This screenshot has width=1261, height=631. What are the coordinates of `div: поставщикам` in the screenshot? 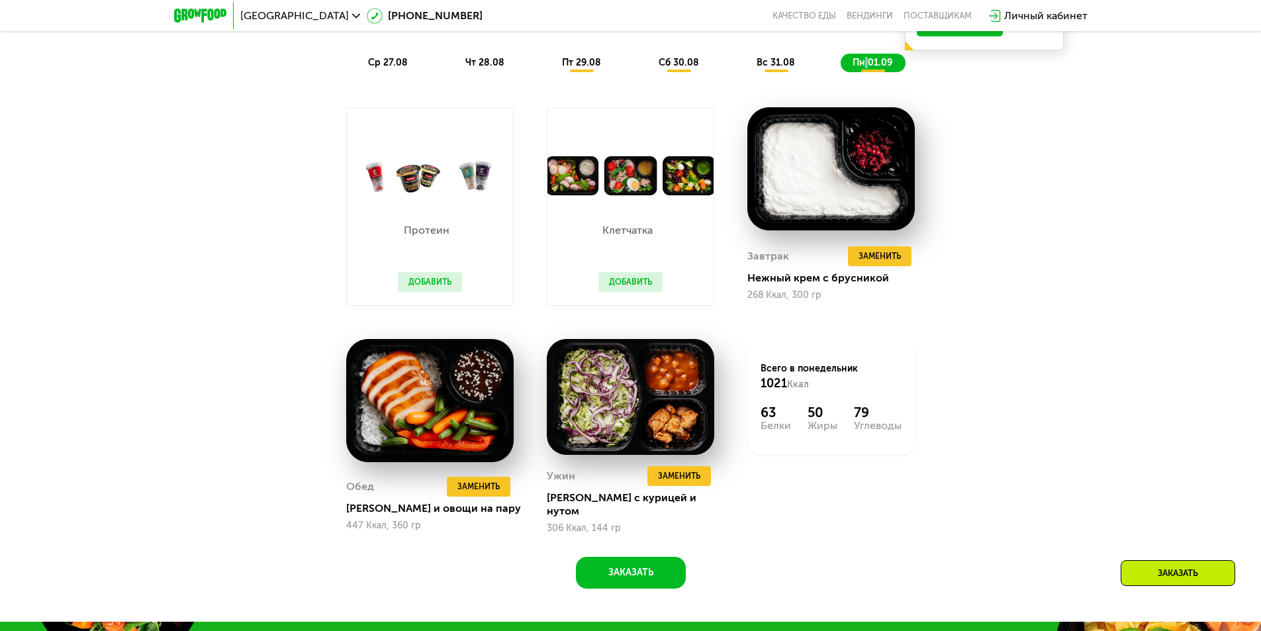 It's located at (937, 16).